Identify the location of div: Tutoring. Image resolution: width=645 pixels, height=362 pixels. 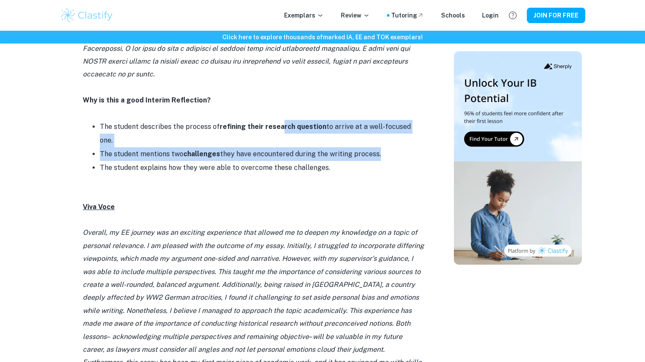
(408, 15).